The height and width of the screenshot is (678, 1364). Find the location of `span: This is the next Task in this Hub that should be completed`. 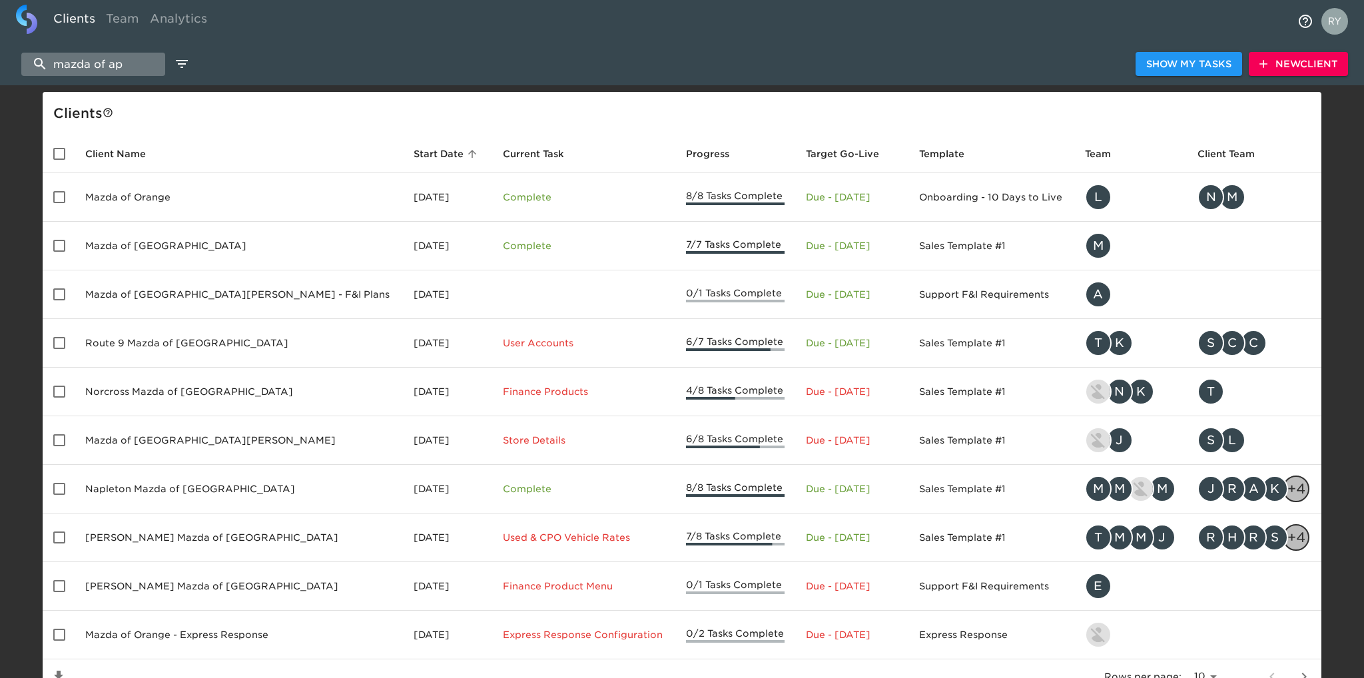

span: This is the next Task in this Hub that should be completed is located at coordinates (533, 154).